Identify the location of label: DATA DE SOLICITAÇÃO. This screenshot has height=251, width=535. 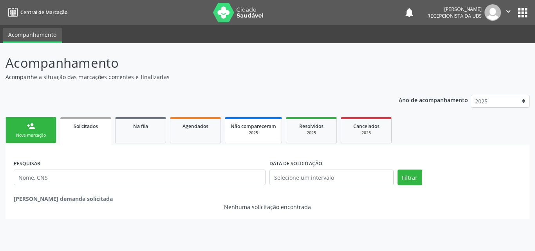
(296, 163).